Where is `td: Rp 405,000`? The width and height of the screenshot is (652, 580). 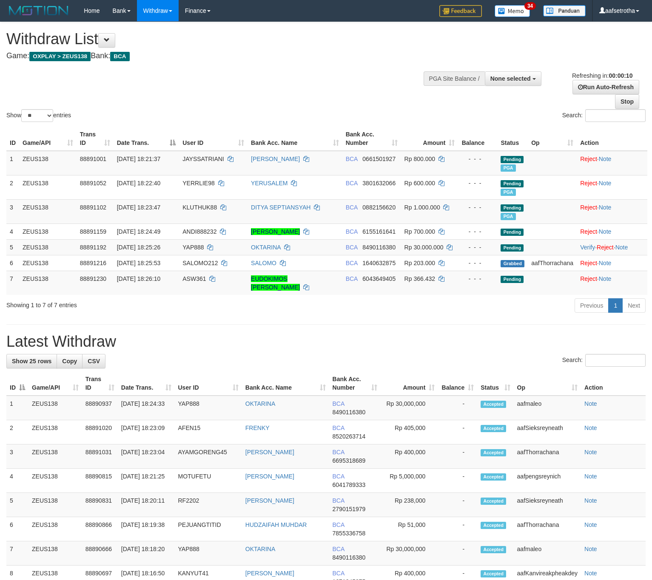
td: Rp 405,000 is located at coordinates (409, 432).